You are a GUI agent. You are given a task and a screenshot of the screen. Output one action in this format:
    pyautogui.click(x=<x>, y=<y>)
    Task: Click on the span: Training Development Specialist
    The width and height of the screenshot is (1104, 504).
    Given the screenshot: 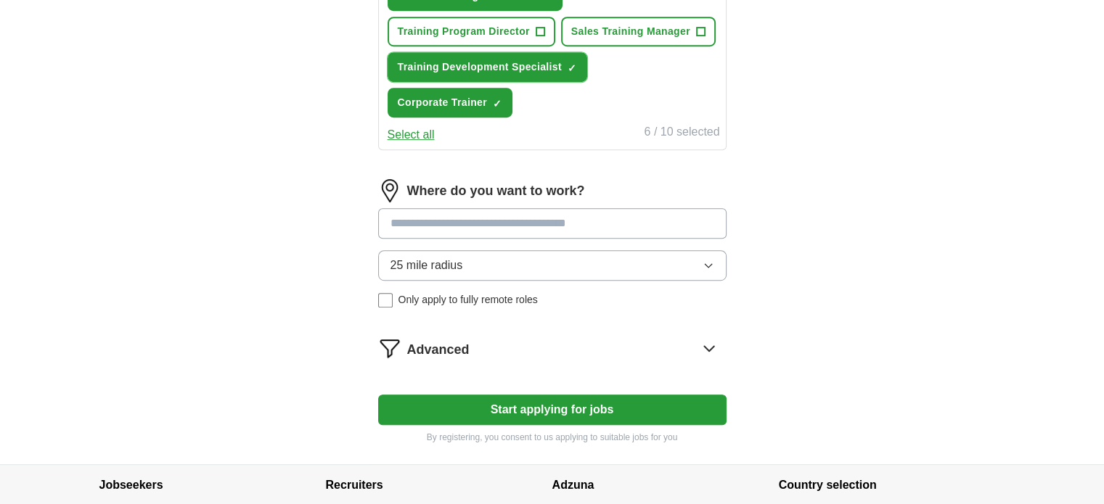 What is the action you would take?
    pyautogui.click(x=480, y=67)
    